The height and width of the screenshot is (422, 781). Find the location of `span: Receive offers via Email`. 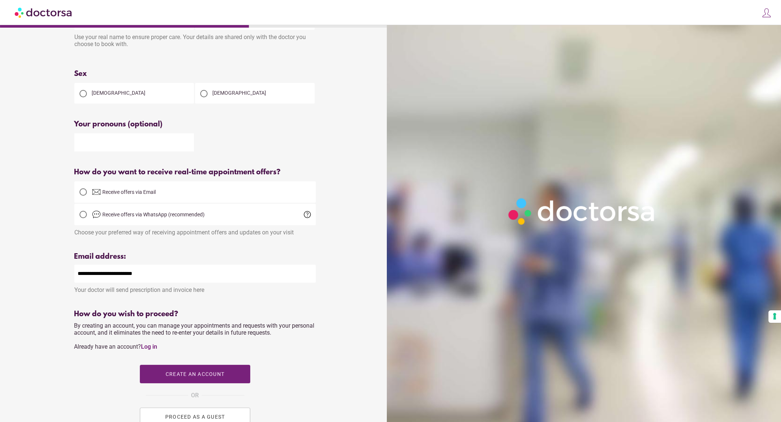

span: Receive offers via Email is located at coordinates (129, 192).